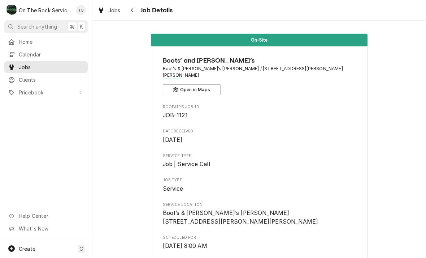  I want to click on button: Open in Maps, so click(192, 90).